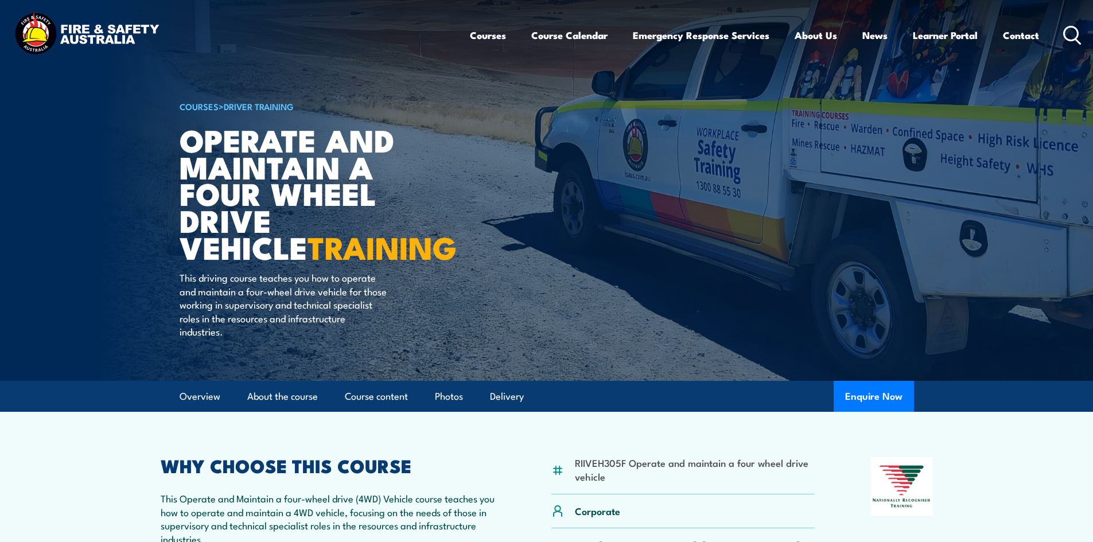  What do you see at coordinates (816, 35) in the screenshot?
I see `a: About Us` at bounding box center [816, 35].